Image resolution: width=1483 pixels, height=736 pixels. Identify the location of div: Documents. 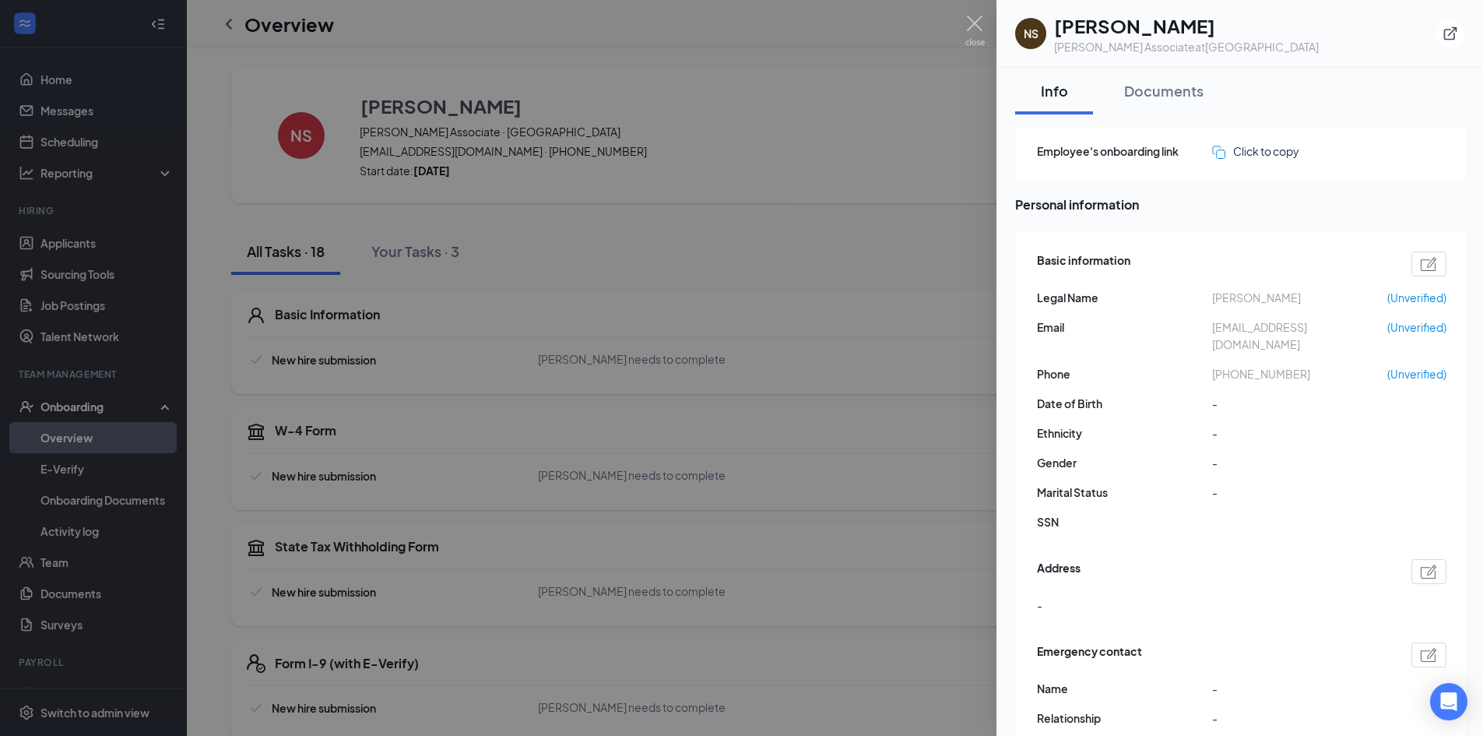
(1164, 90).